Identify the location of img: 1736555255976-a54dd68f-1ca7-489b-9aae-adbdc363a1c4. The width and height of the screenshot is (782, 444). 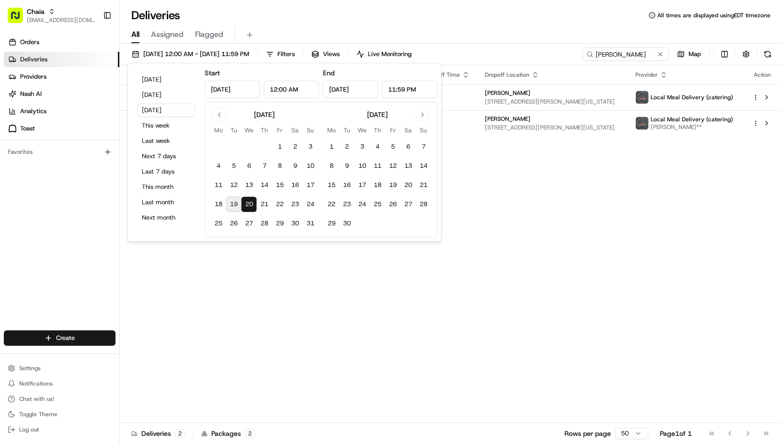
(18, 100).